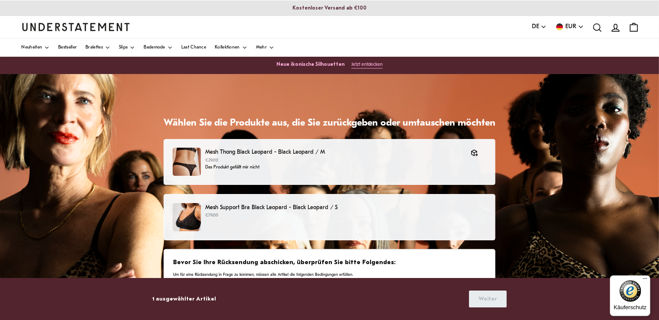  I want to click on span: DE, so click(535, 27).